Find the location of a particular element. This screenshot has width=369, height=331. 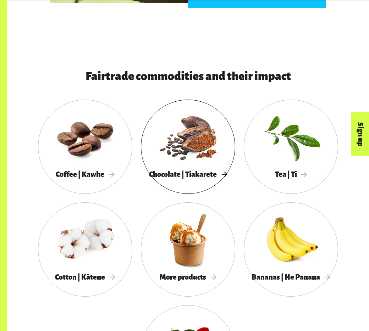

span: Chocolate | Tiakarete is located at coordinates (188, 175).